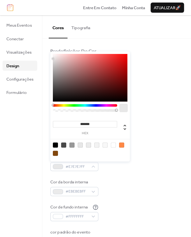  I want to click on span: Minha Conta, so click(133, 8).